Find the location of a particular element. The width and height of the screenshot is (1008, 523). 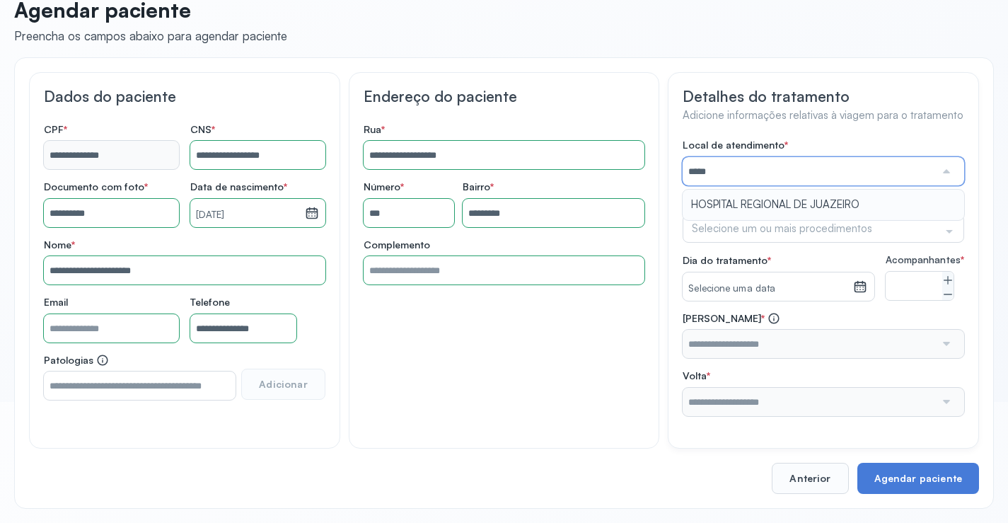

span: Patologias is located at coordinates (76, 360).